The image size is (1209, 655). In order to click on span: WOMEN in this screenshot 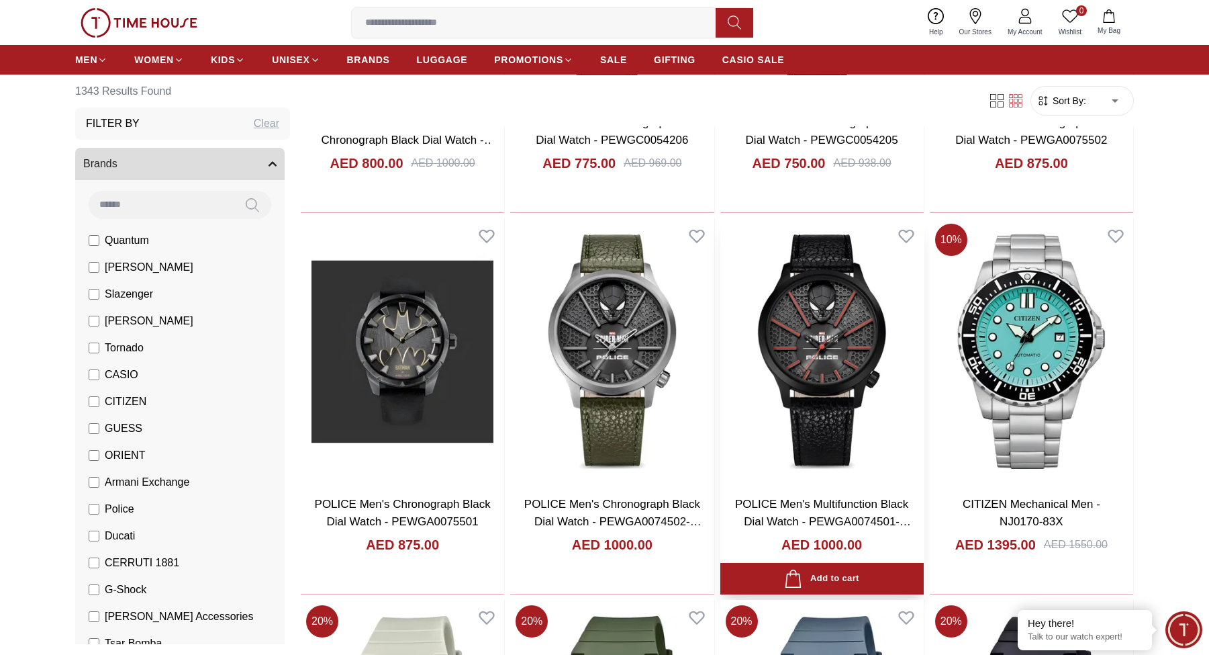, I will do `click(154, 60)`.